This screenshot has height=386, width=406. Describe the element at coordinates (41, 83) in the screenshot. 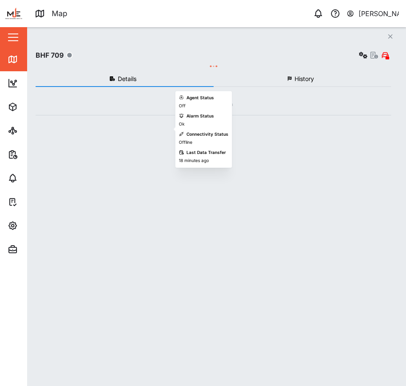

I see `div: Dashboard` at that location.